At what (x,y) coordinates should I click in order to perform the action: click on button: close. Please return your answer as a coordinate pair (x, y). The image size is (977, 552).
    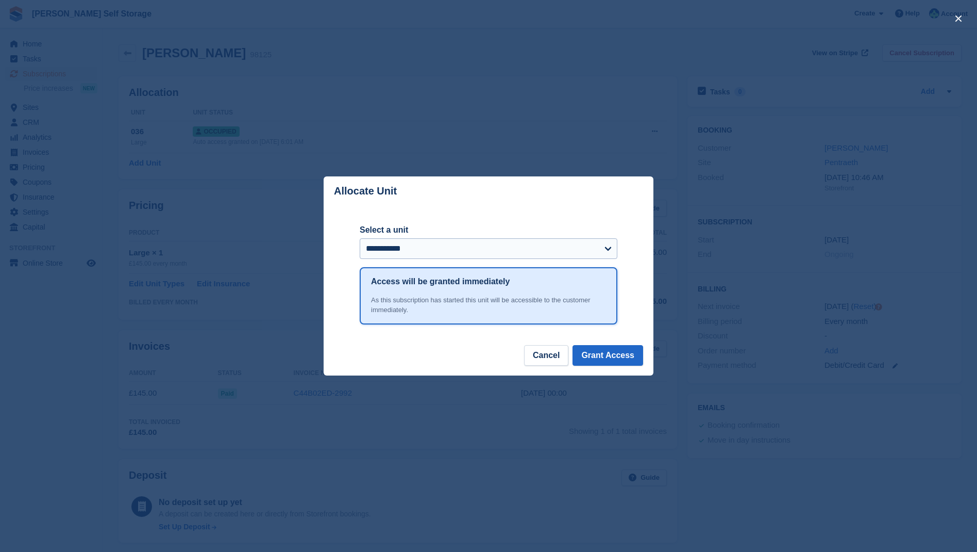
    Looking at the image, I should click on (959, 19).